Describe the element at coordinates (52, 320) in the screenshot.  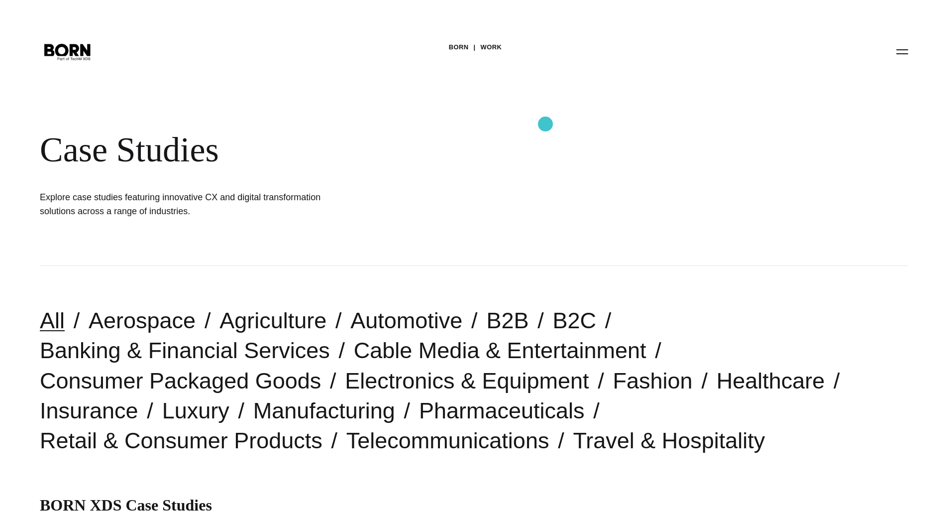
I see `a: All` at that location.